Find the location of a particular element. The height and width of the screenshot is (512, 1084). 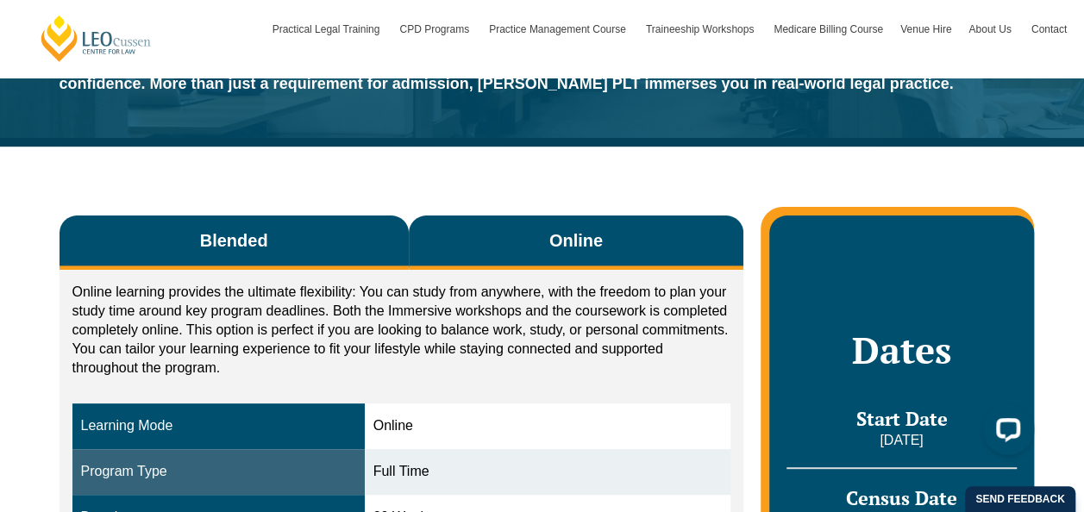

span: Online is located at coordinates (576, 241).